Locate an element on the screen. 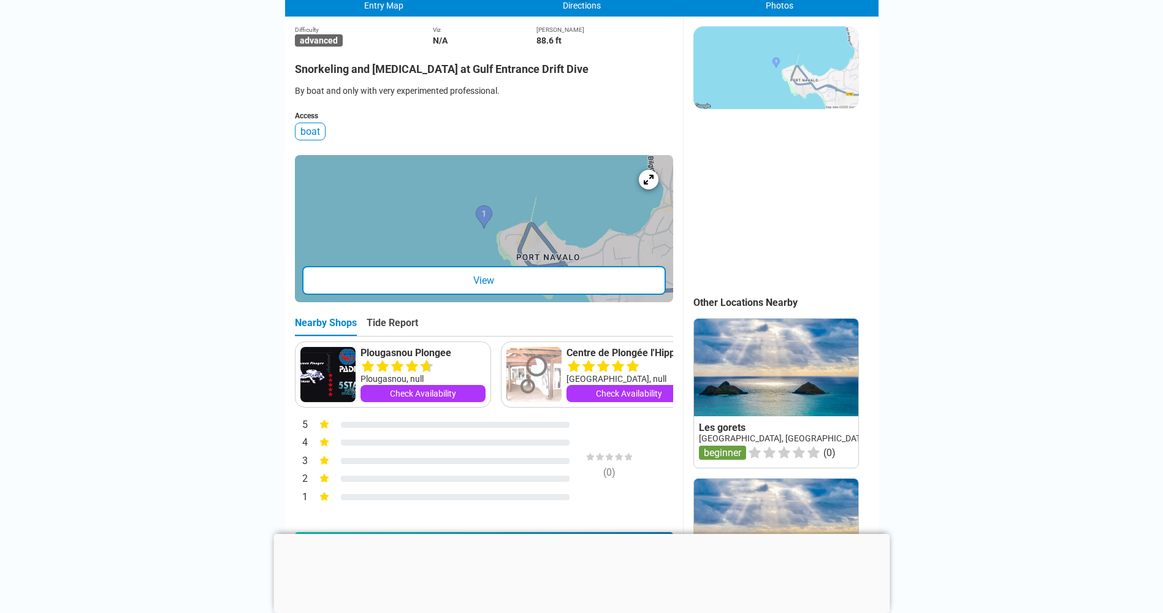 The image size is (1163, 613). div: 5 is located at coordinates (302, 425).